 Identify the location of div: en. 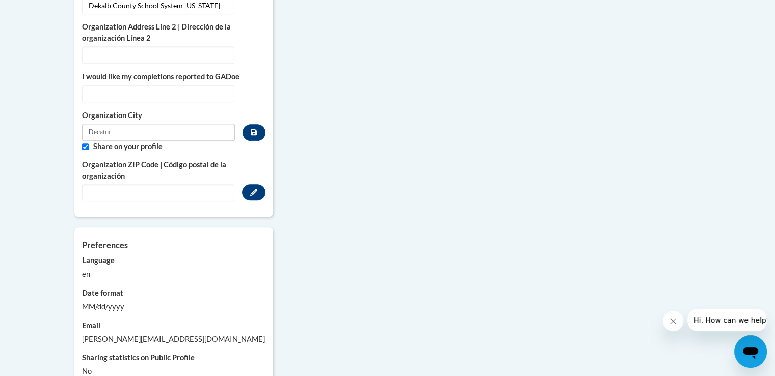
(174, 275).